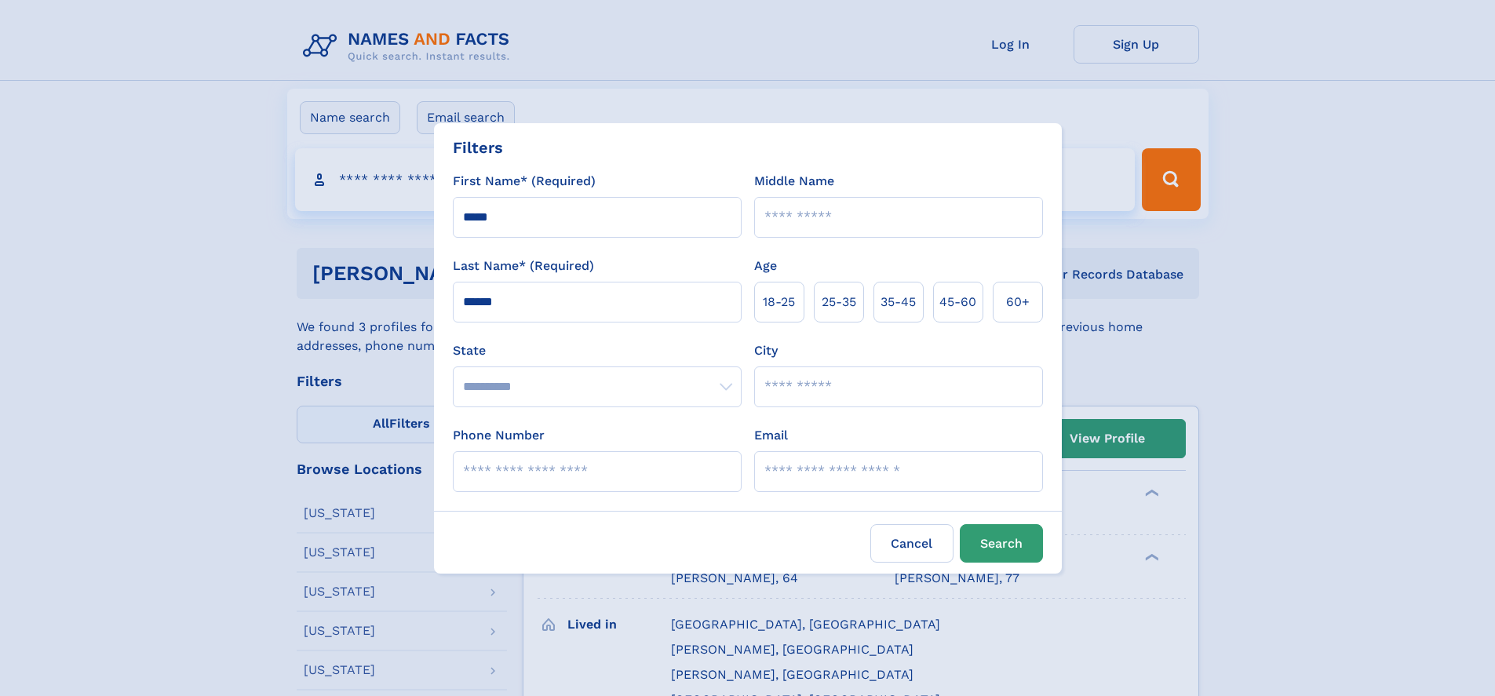 The image size is (1495, 696). I want to click on span: 45‑60, so click(957, 302).